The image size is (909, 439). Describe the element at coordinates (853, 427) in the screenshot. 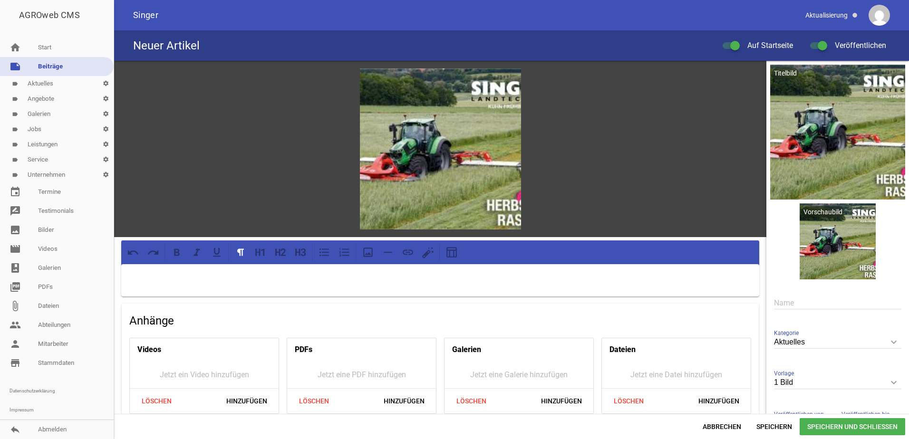

I see `span: Speichern und Schließen` at that location.